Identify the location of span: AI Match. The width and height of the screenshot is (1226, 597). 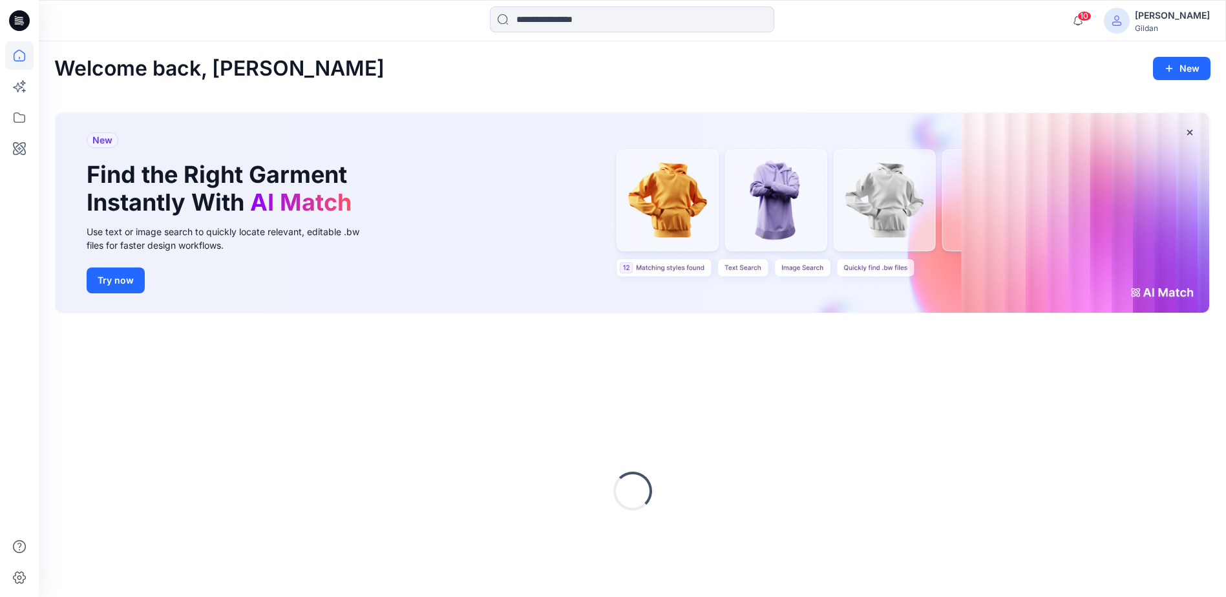
(301, 202).